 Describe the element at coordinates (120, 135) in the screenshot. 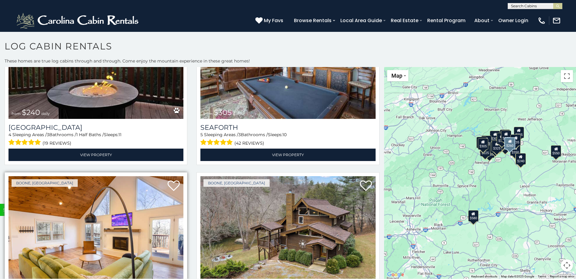

I see `span: 11` at that location.